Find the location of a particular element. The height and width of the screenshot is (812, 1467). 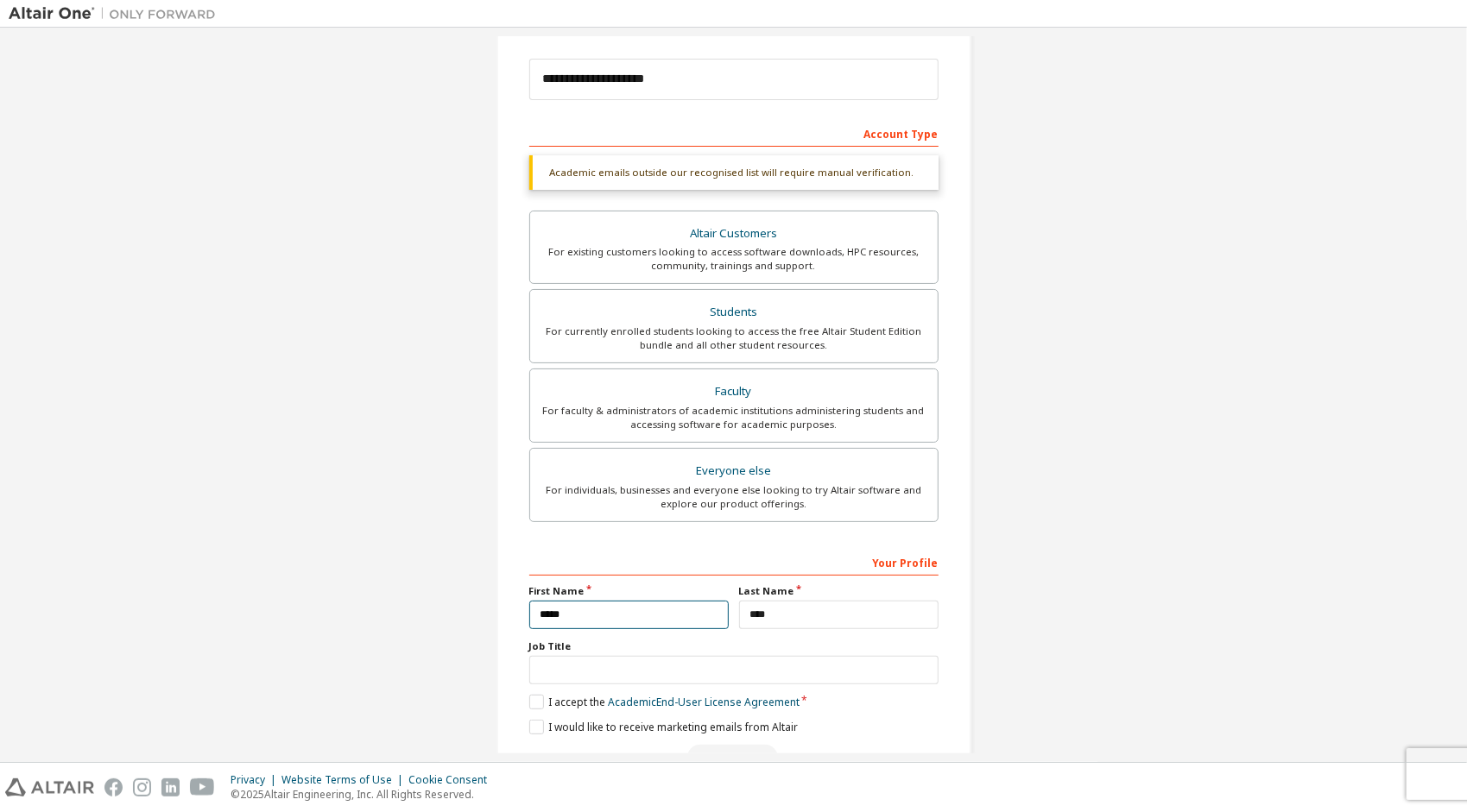

div: For existing customers looking to access software downloads, HPC resources, community, trainings ... is located at coordinates (734, 259).